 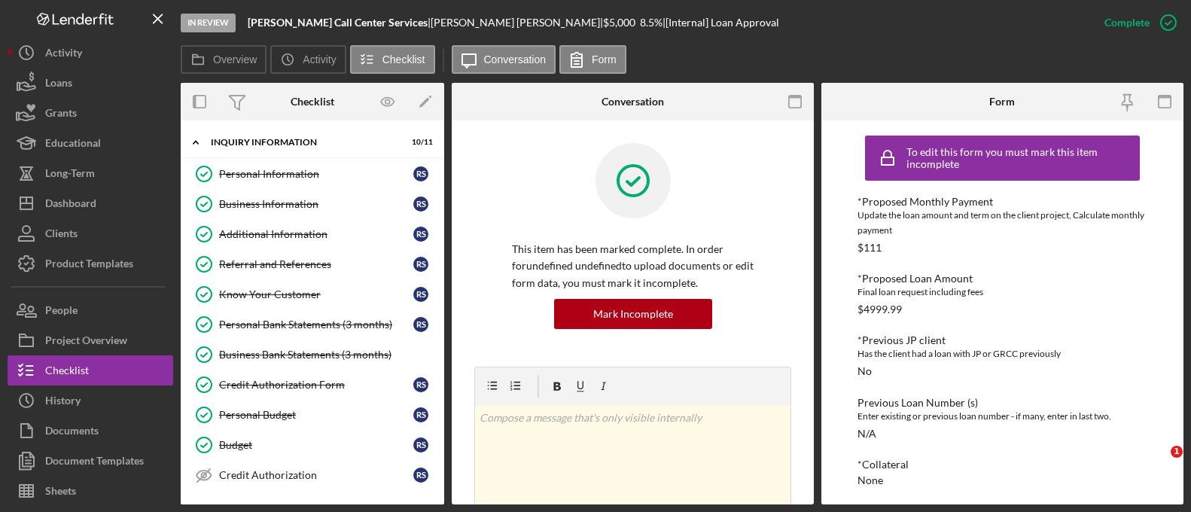 What do you see at coordinates (312, 294) in the screenshot?
I see `a: Know Your CustomerRS` at bounding box center [312, 294].